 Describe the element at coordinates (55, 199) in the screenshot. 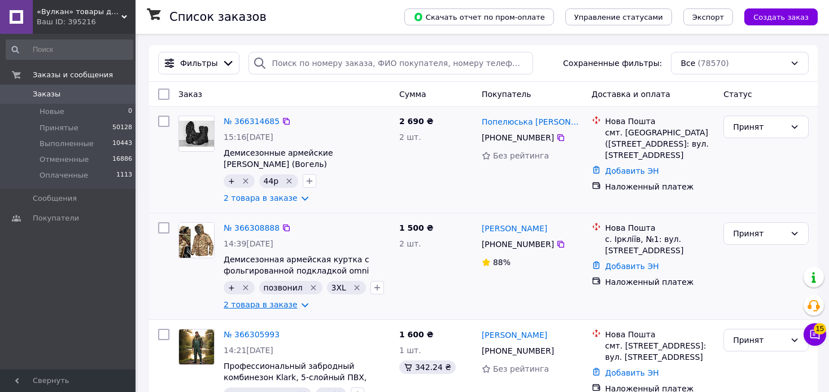

I see `span: Сообщения` at that location.